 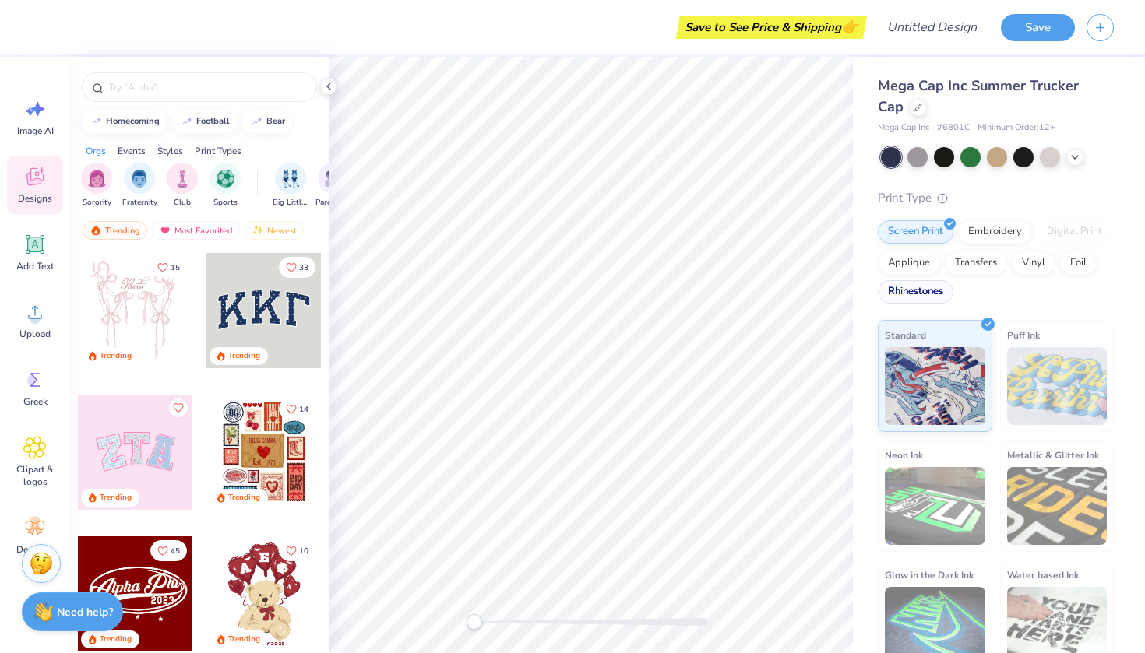 What do you see at coordinates (85, 612) in the screenshot?
I see `strong: Need help?` at bounding box center [85, 612].